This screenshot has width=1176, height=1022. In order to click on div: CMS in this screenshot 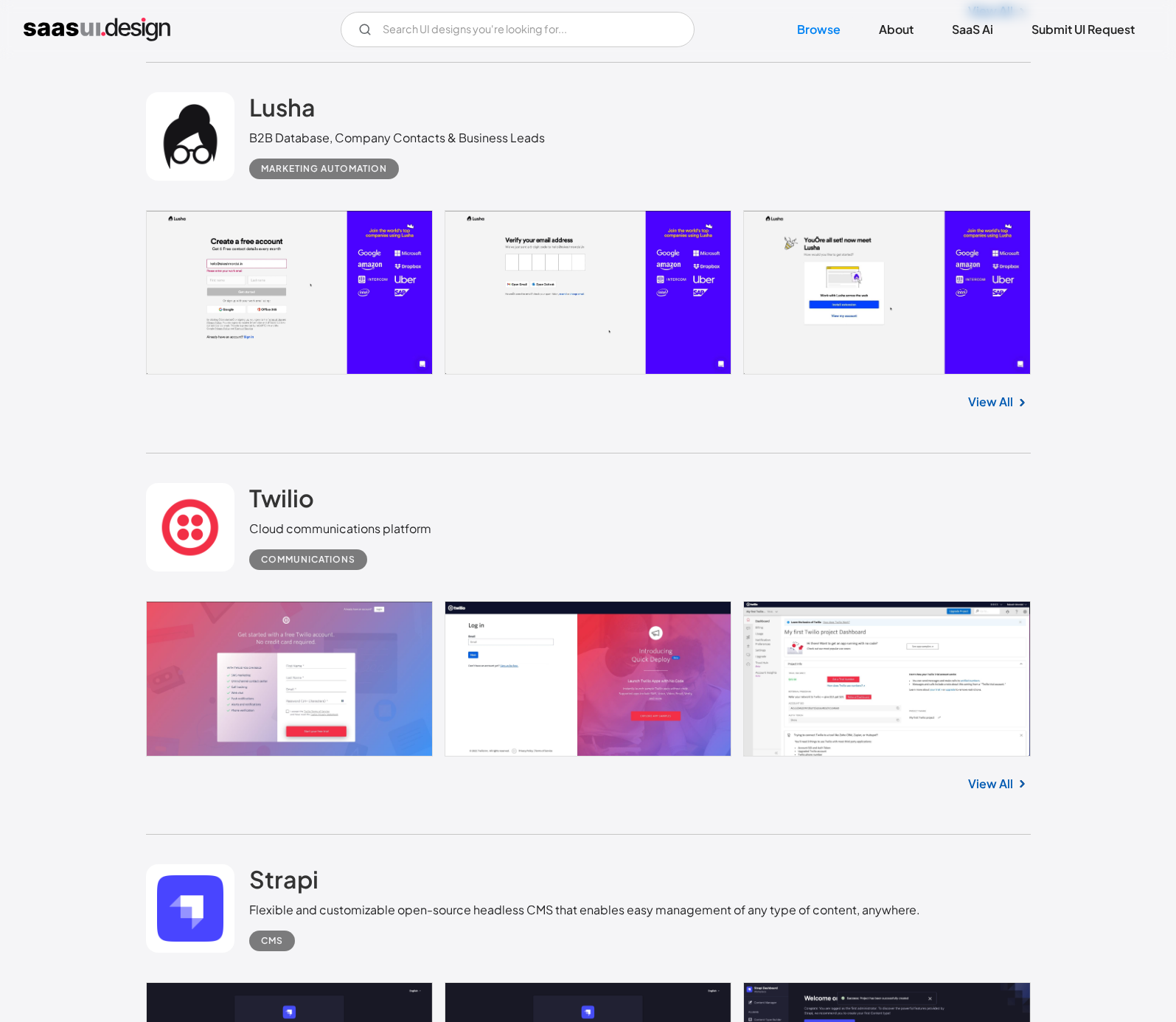, I will do `click(272, 941)`.